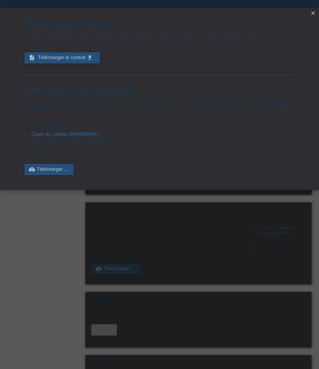  I want to click on a: cloud_uploadTélécharger ..., so click(49, 169).